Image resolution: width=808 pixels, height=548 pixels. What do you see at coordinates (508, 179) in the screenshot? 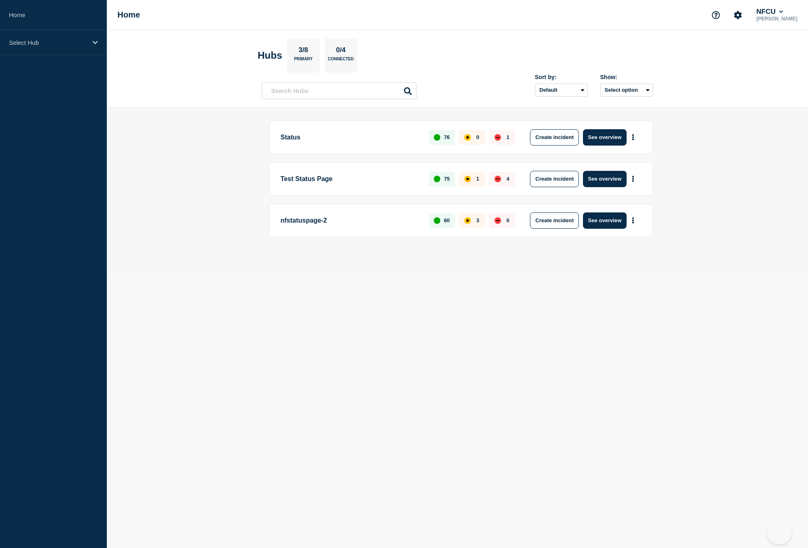
I see `p: 4` at bounding box center [508, 179].